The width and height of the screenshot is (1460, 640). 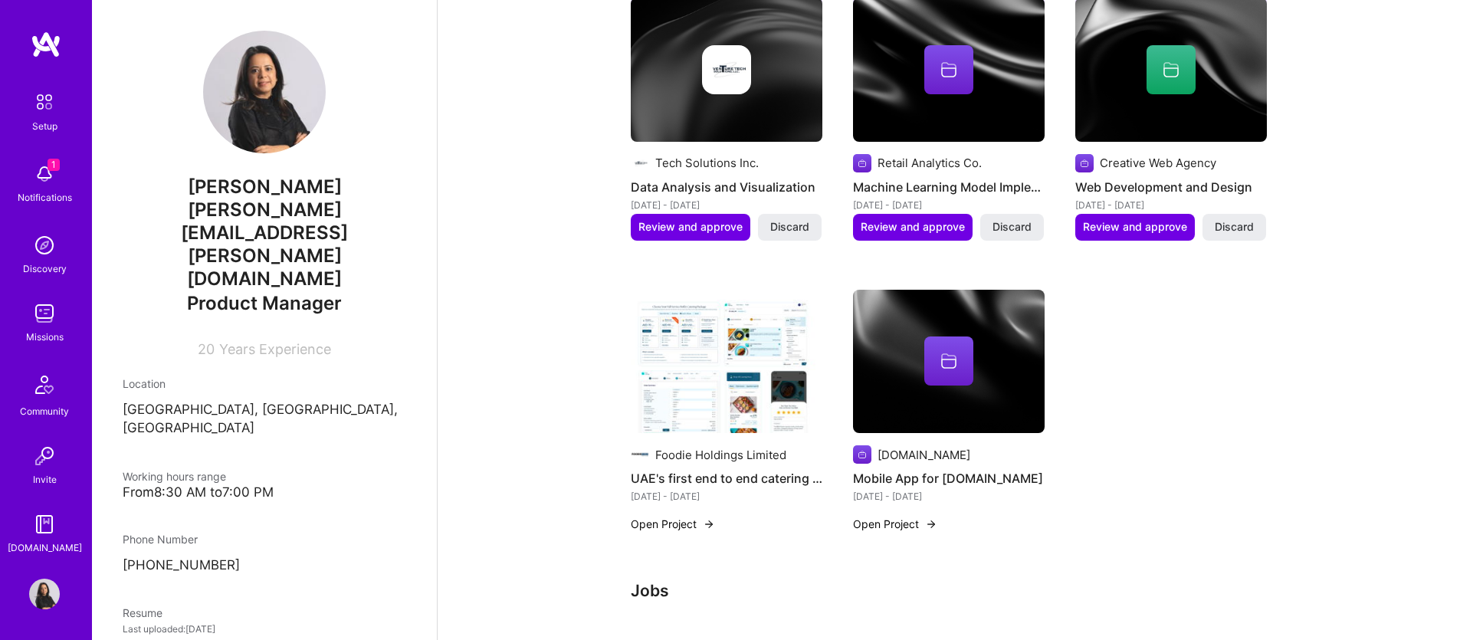 What do you see at coordinates (44, 456) in the screenshot?
I see `img: Invite` at bounding box center [44, 456].